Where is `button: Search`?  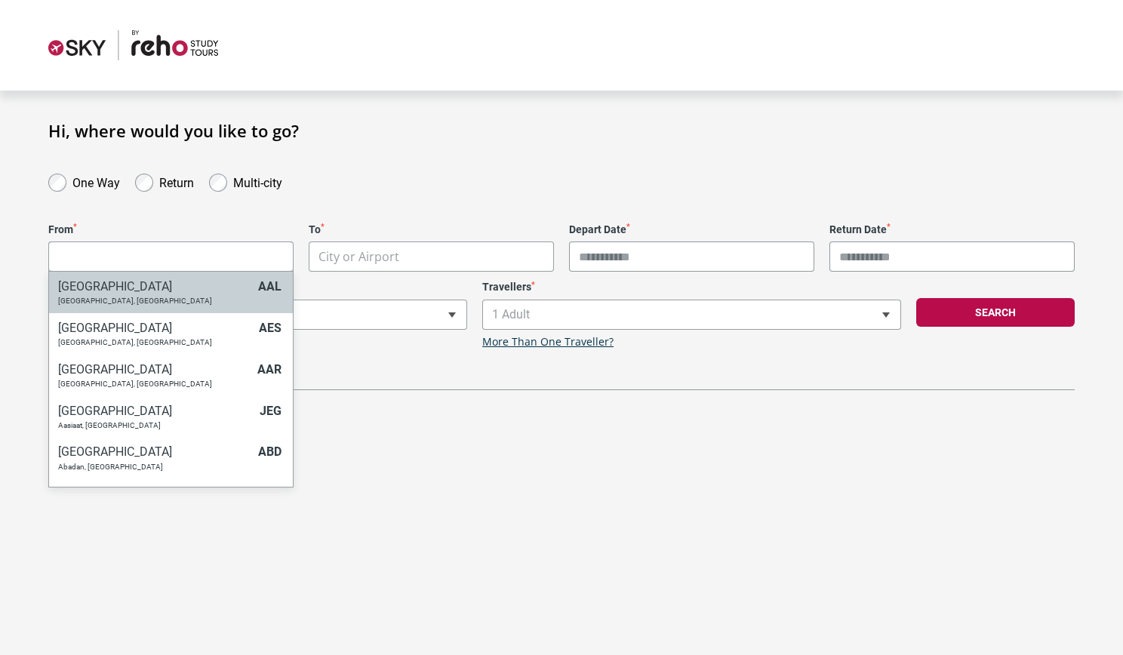
button: Search is located at coordinates (995, 312).